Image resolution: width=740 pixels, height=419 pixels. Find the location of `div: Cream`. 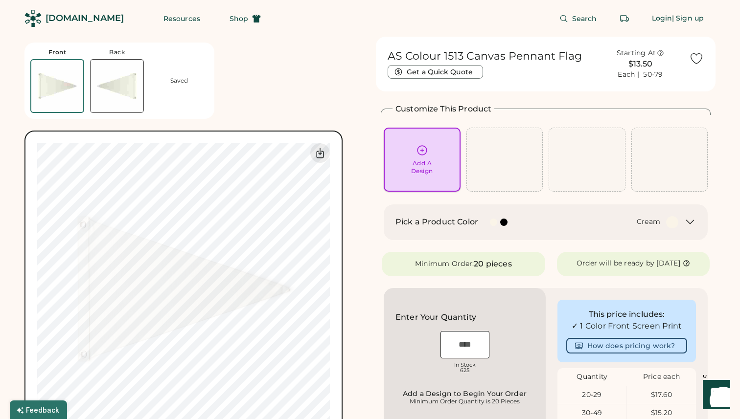

div: Cream is located at coordinates (648, 222).